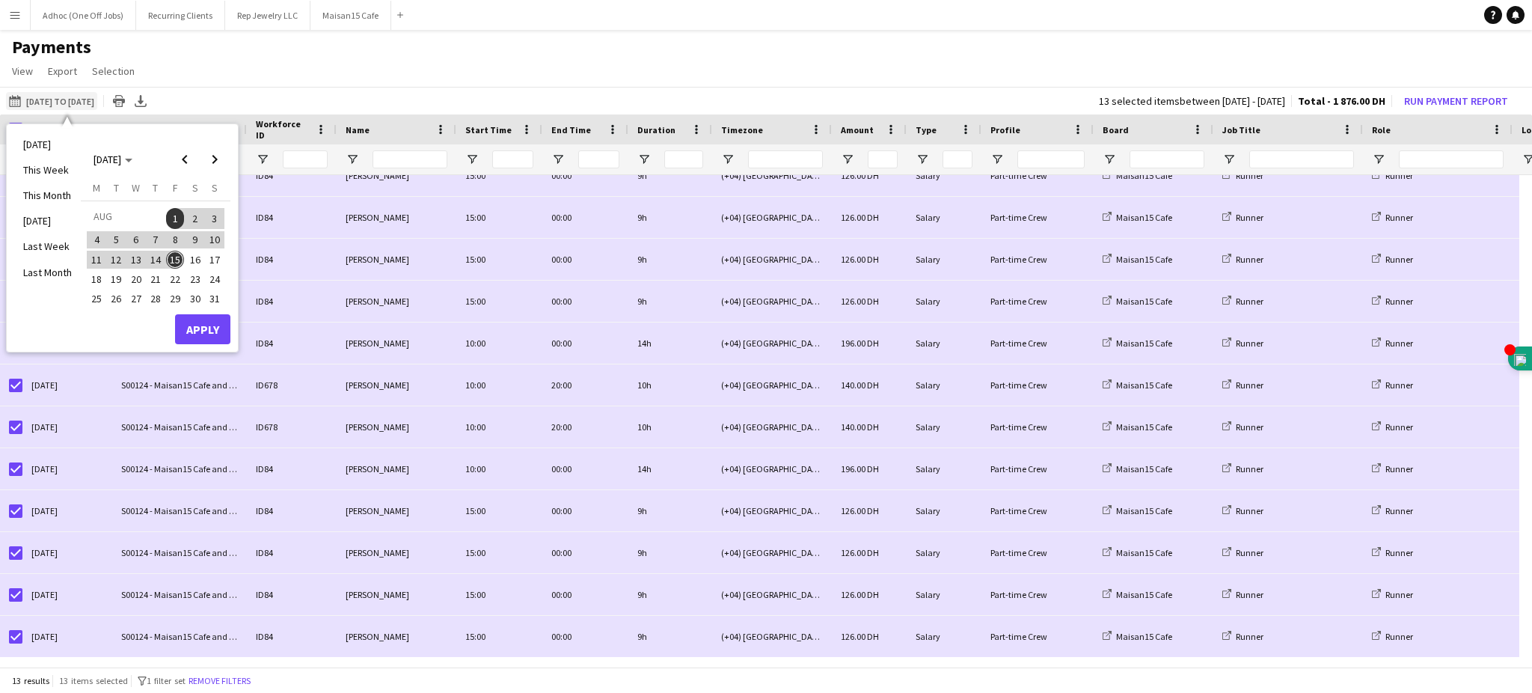 This screenshot has width=1532, height=693. I want to click on span: 6, so click(136, 240).